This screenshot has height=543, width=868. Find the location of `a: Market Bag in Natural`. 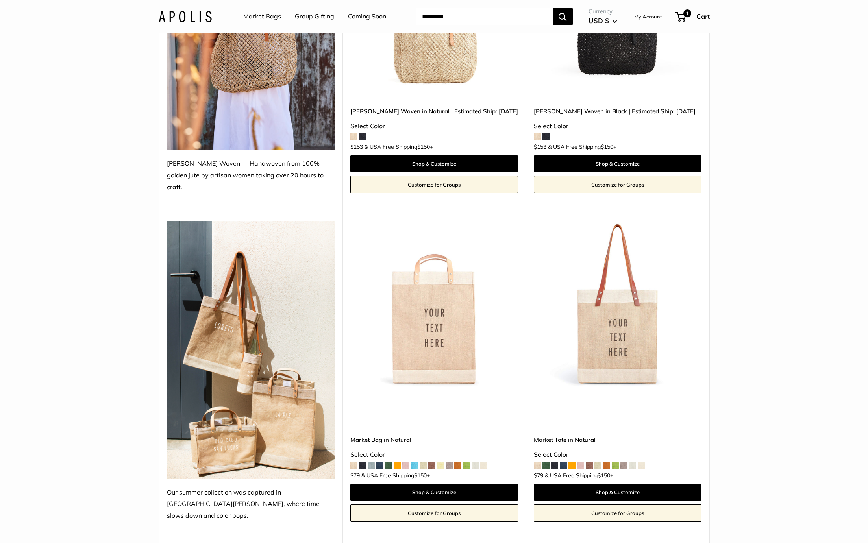

a: Market Bag in Natural is located at coordinates (434, 440).